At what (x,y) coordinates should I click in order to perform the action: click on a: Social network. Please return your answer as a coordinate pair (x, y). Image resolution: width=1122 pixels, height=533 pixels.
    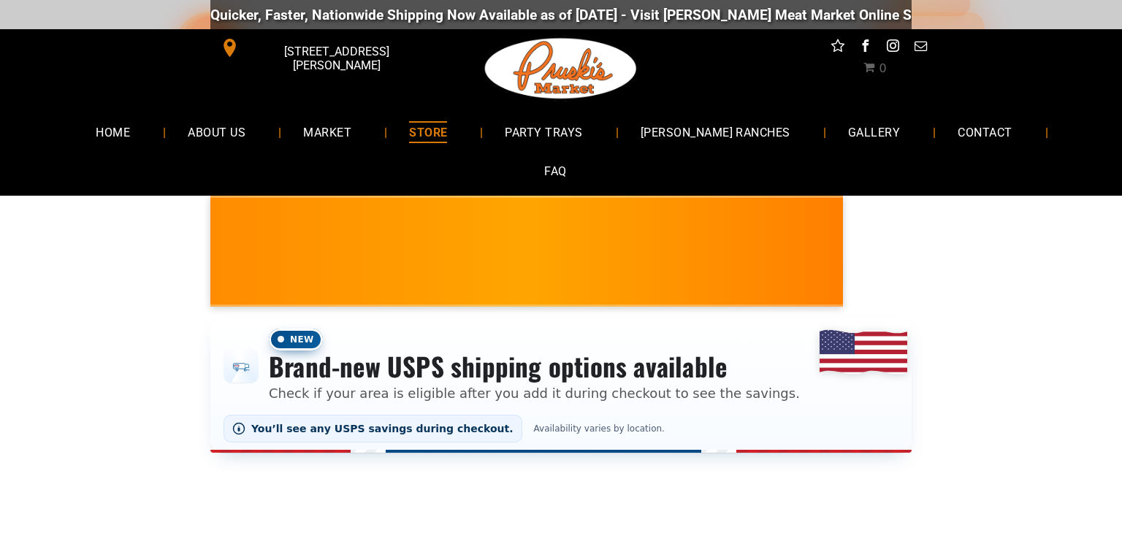
    Looking at the image, I should click on (838, 47).